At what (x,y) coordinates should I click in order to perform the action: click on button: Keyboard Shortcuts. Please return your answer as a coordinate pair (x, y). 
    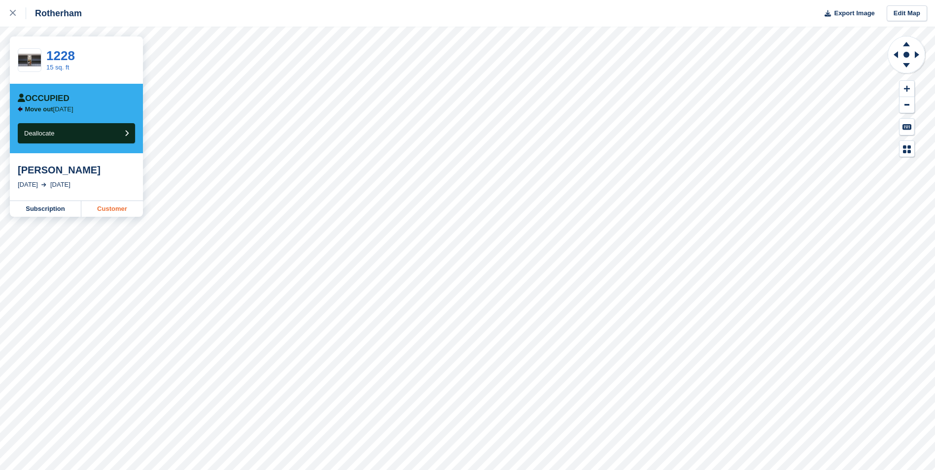
    Looking at the image, I should click on (907, 127).